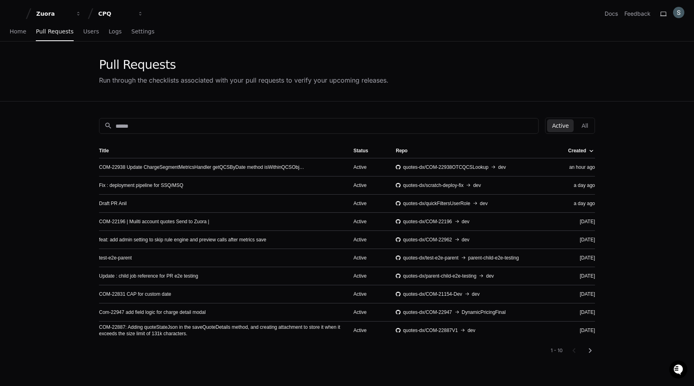 The image size is (694, 386). What do you see at coordinates (433, 185) in the screenshot?
I see `span: quotes-dx/scratch-deploy-fix` at bounding box center [433, 185].